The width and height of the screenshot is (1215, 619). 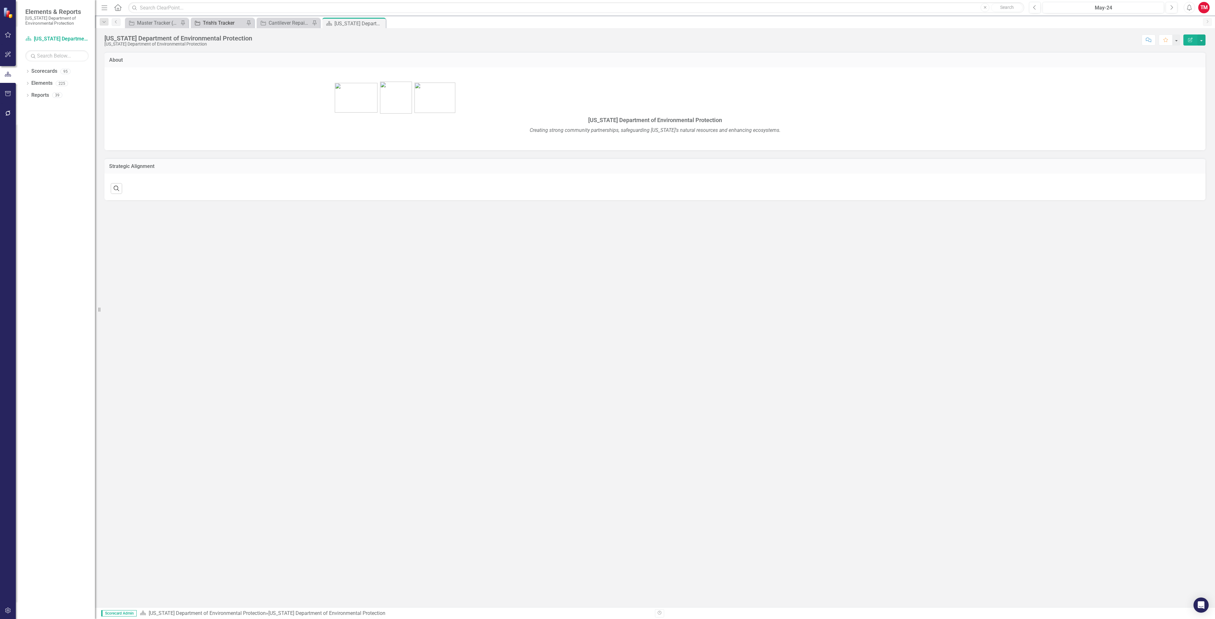 I want to click on div: TM, so click(x=1204, y=8).